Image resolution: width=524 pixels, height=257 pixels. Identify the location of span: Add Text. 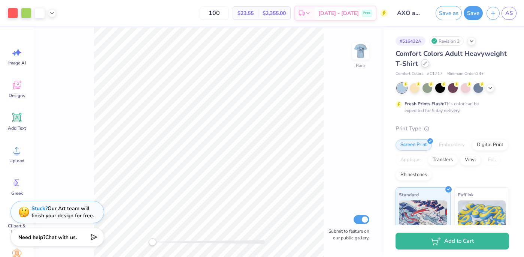
(17, 128).